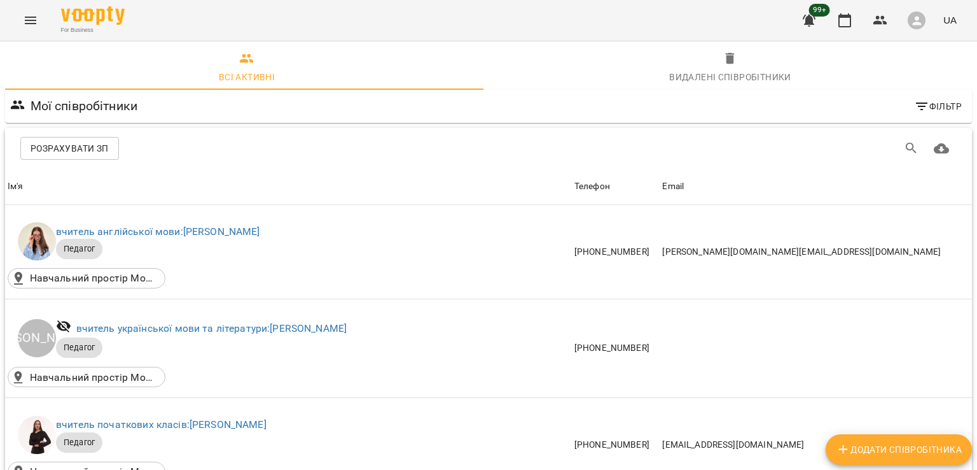  I want to click on img: Анастасія Сікунда, so click(37, 241).